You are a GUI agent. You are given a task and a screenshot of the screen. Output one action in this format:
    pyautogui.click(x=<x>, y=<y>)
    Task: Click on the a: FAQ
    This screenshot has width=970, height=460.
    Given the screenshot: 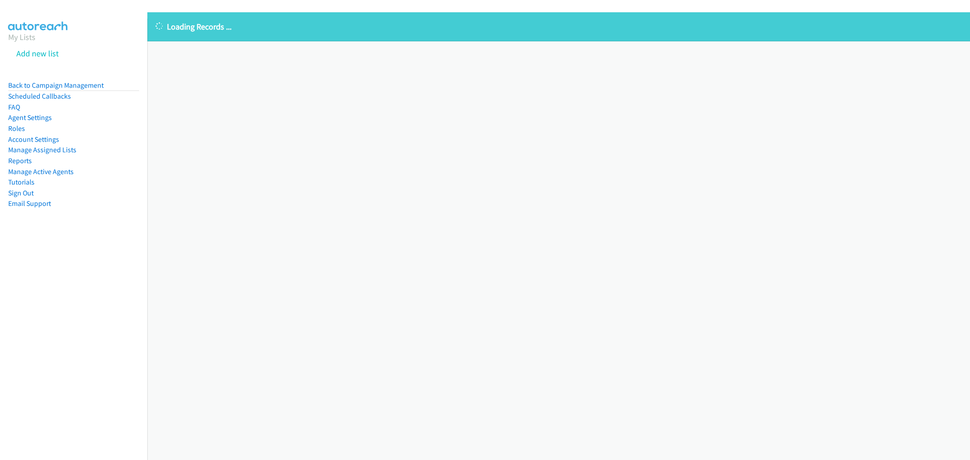 What is the action you would take?
    pyautogui.click(x=14, y=107)
    